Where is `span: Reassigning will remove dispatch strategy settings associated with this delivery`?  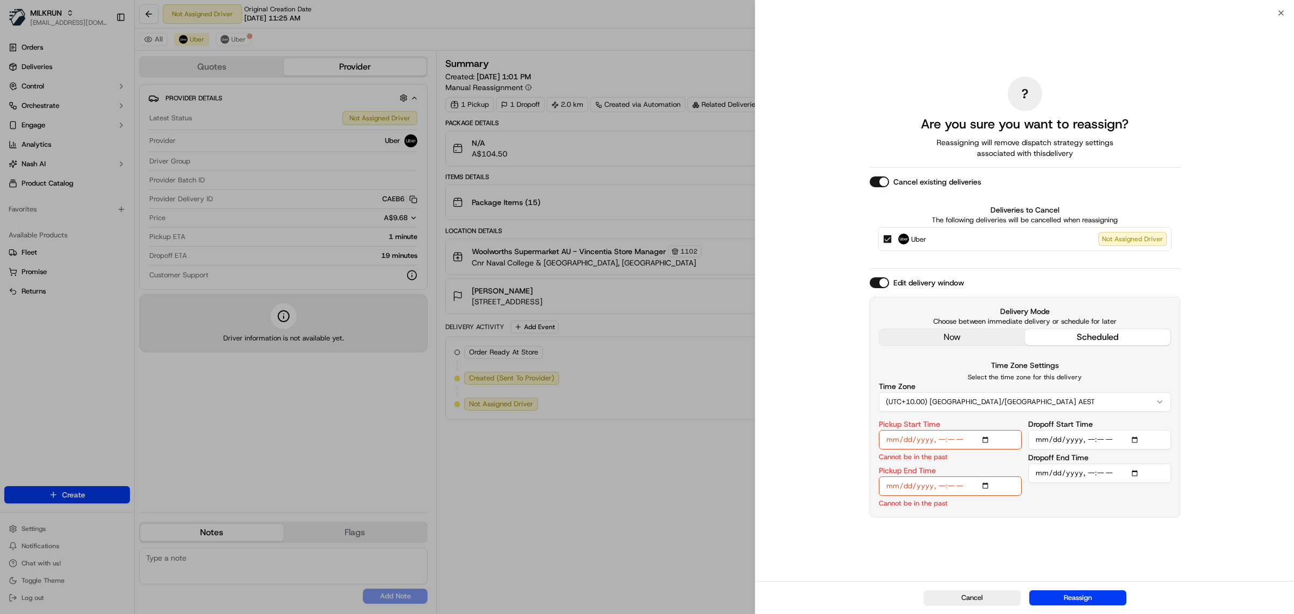
span: Reassigning will remove dispatch strategy settings associated with this delivery is located at coordinates (1025, 148).